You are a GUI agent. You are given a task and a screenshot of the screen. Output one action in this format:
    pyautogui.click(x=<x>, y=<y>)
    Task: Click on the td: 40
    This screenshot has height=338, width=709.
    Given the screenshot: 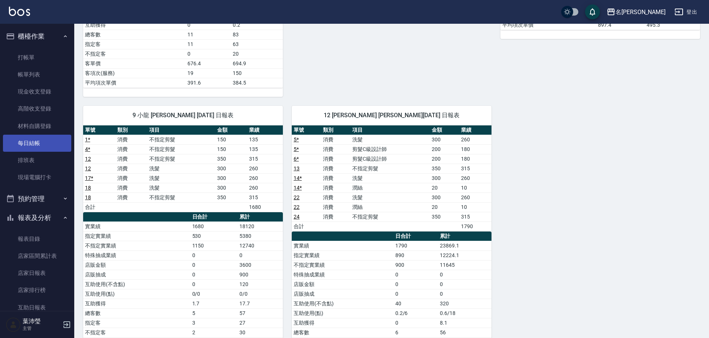 What is the action you would take?
    pyautogui.click(x=416, y=304)
    